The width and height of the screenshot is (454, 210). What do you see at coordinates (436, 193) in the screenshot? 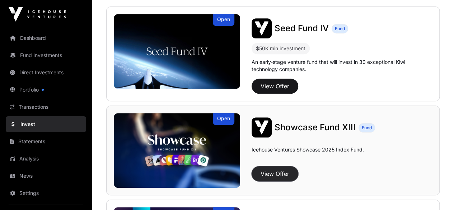
I see `div: Chat Widget` at bounding box center [436, 193].